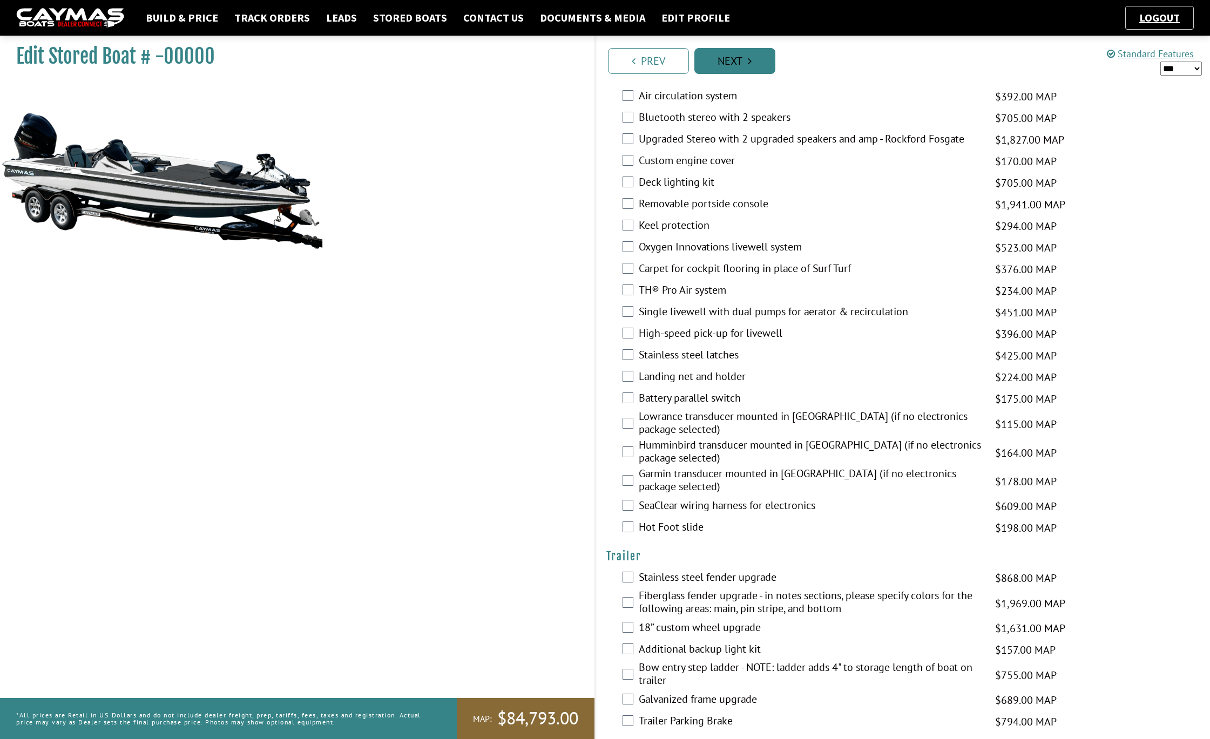  Describe the element at coordinates (482, 719) in the screenshot. I see `span: MAP:` at that location.